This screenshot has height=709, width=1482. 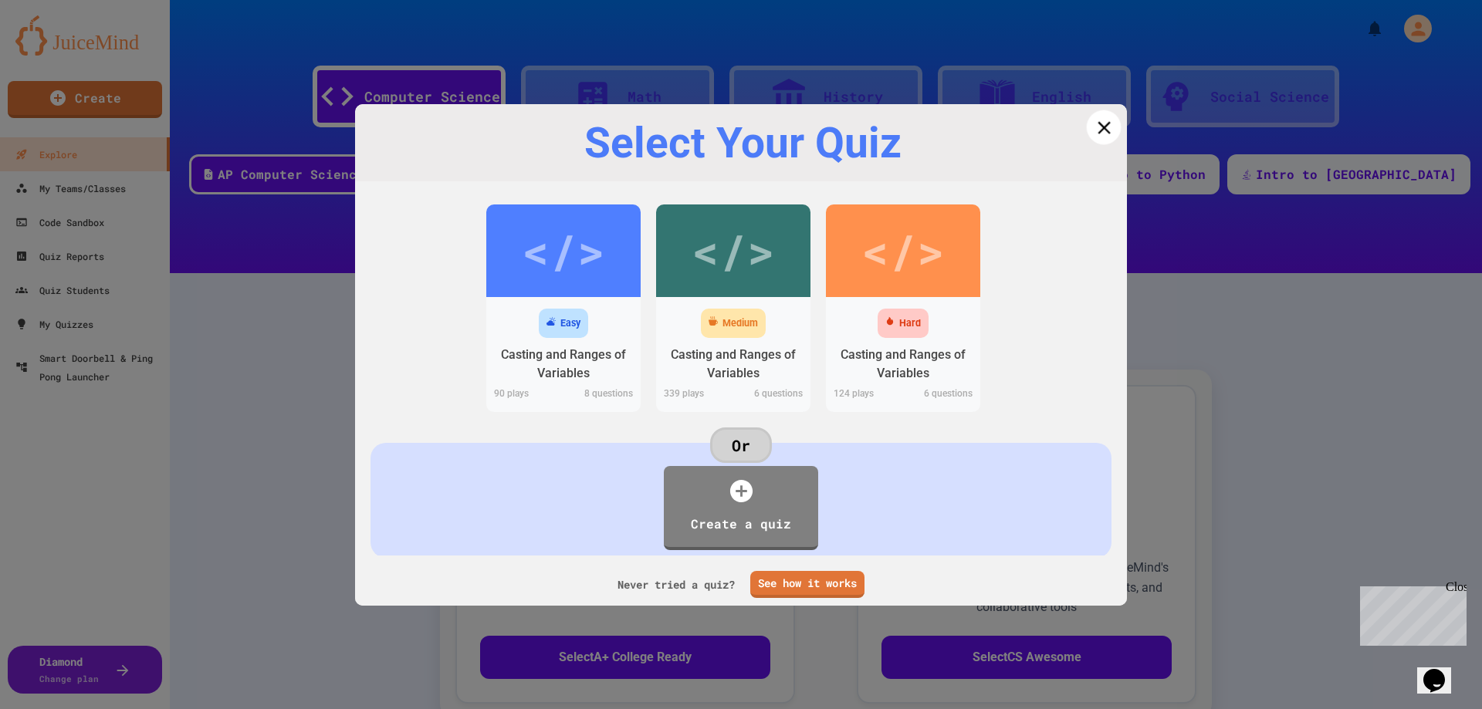 I want to click on span: Never tried a quiz?, so click(x=676, y=584).